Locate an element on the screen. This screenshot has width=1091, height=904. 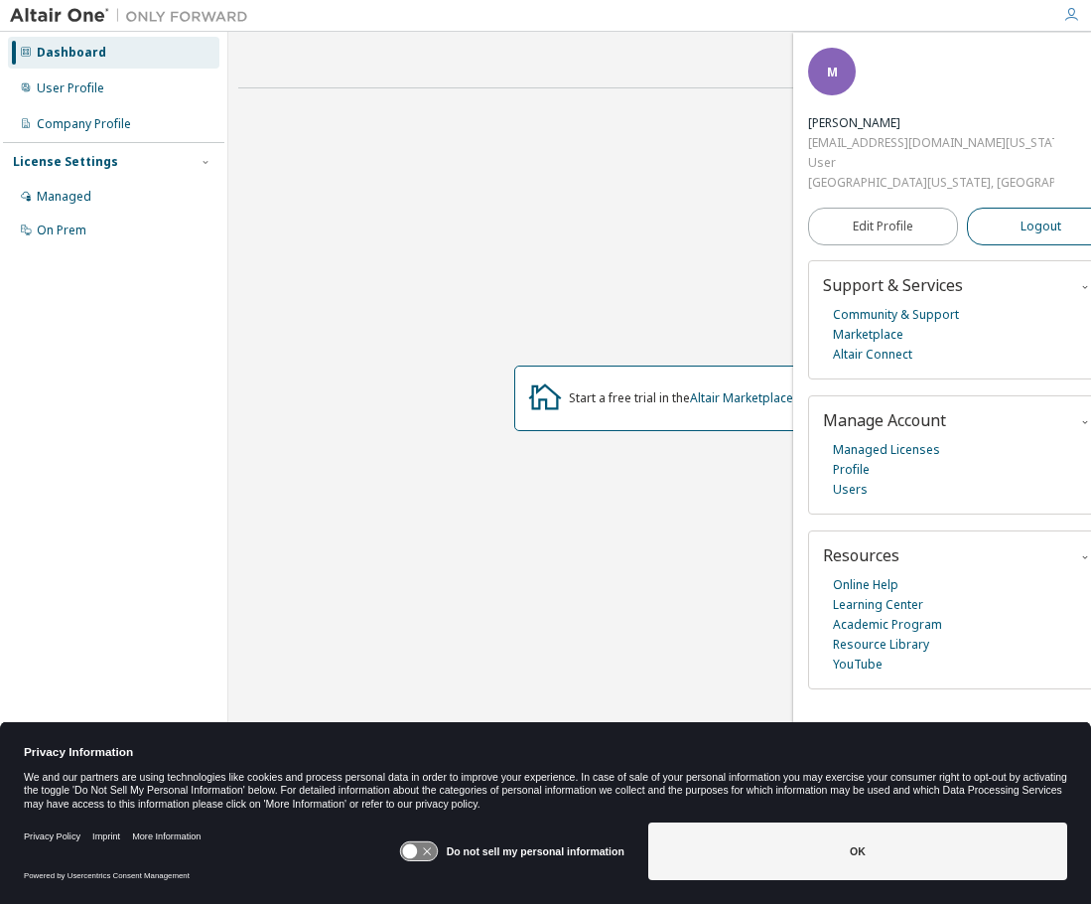
span: Resources is located at coordinates (861, 555).